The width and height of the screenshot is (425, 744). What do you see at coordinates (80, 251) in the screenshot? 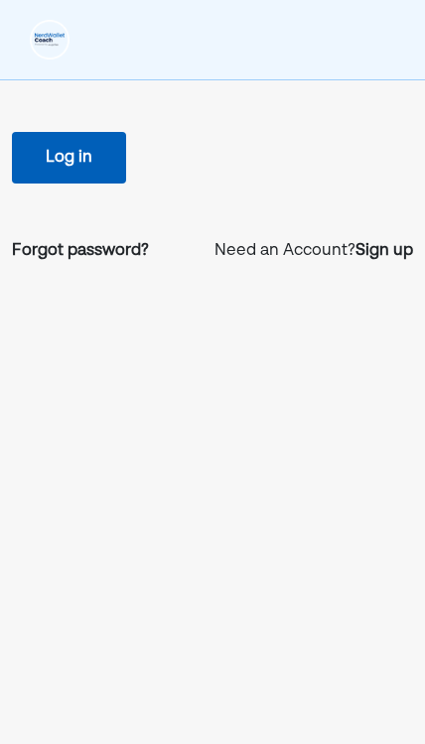
I see `div: Forgot password?` at bounding box center [80, 251].